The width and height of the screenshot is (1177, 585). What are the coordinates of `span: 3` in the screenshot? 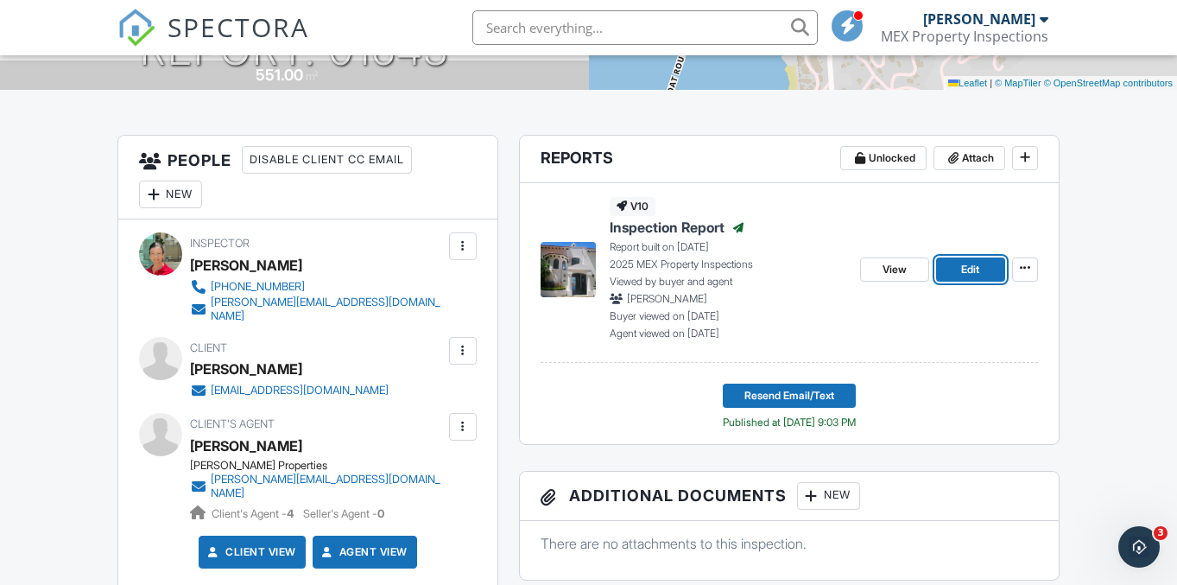 It's located at (1160, 533).